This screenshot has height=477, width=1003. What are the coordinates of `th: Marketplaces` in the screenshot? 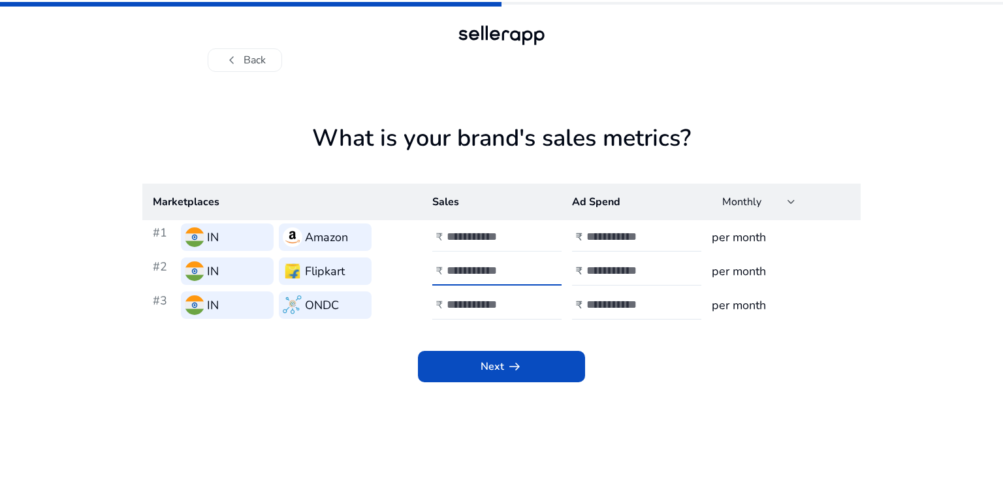 It's located at (282, 202).